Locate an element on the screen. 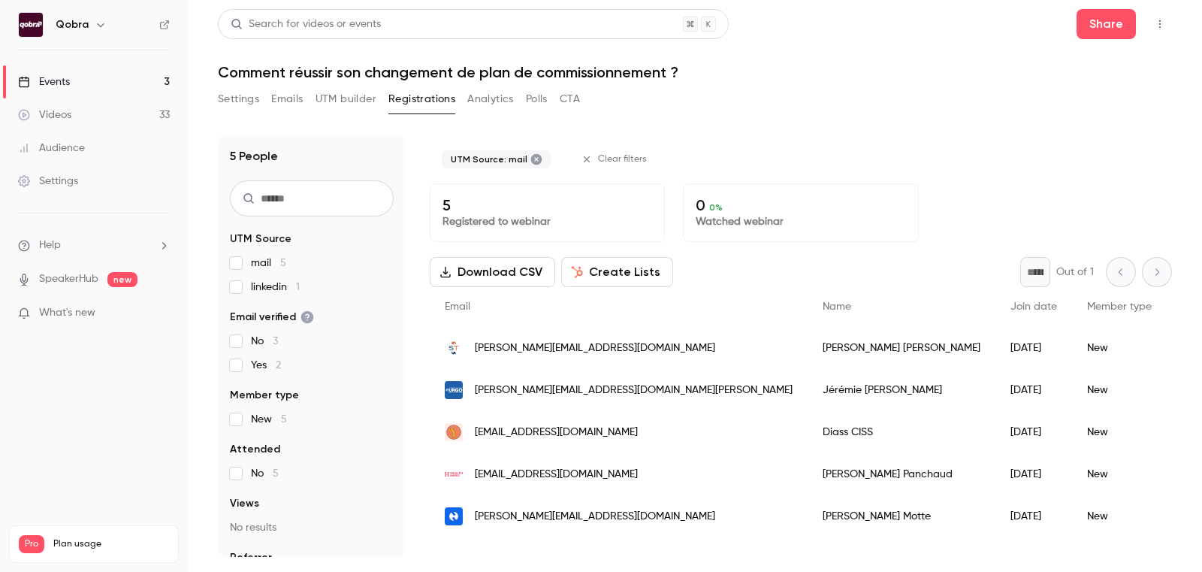 The image size is (1202, 572). button: Remove "mail" from selected "UTM Source" filter is located at coordinates (537, 159).